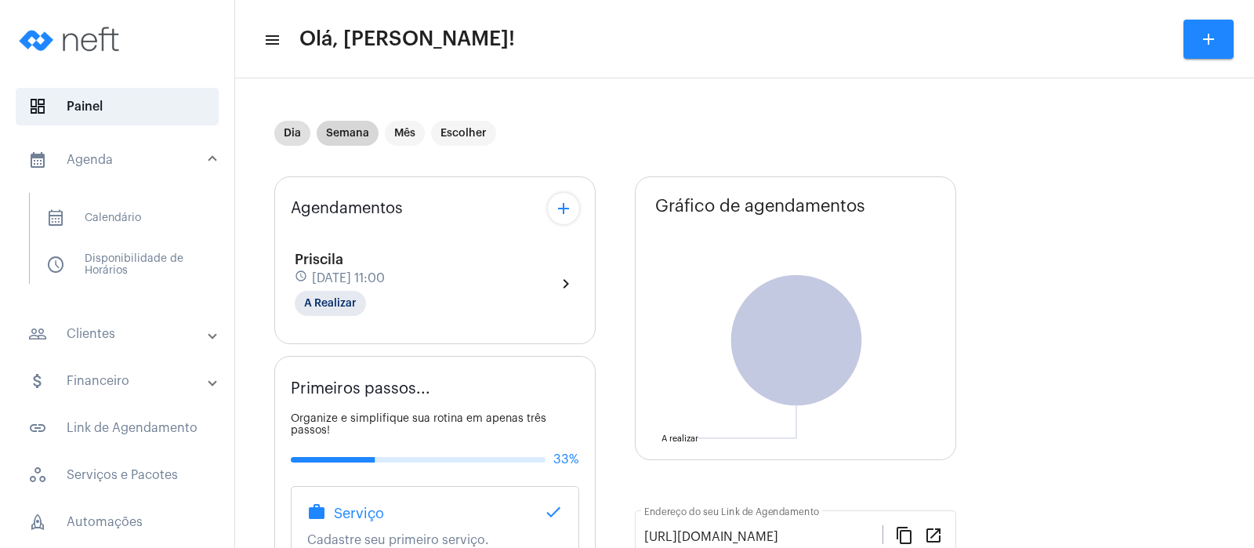  I want to click on mat-chip: Semana, so click(347, 133).